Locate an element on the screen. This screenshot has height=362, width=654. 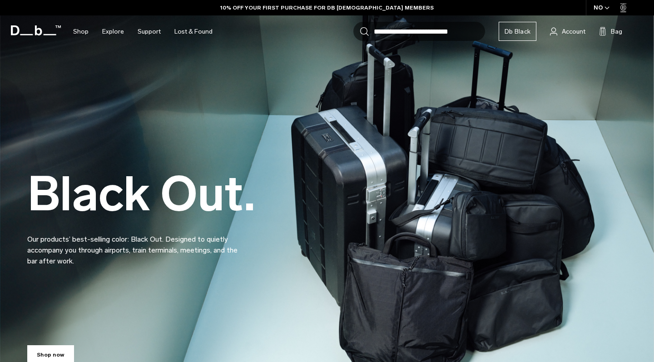
button: Bag is located at coordinates (611, 31).